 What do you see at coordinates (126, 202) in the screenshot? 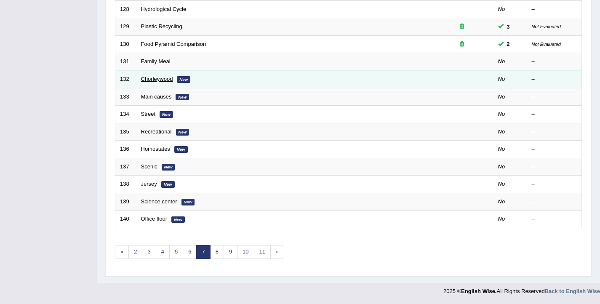
I see `td: 139` at bounding box center [126, 202].